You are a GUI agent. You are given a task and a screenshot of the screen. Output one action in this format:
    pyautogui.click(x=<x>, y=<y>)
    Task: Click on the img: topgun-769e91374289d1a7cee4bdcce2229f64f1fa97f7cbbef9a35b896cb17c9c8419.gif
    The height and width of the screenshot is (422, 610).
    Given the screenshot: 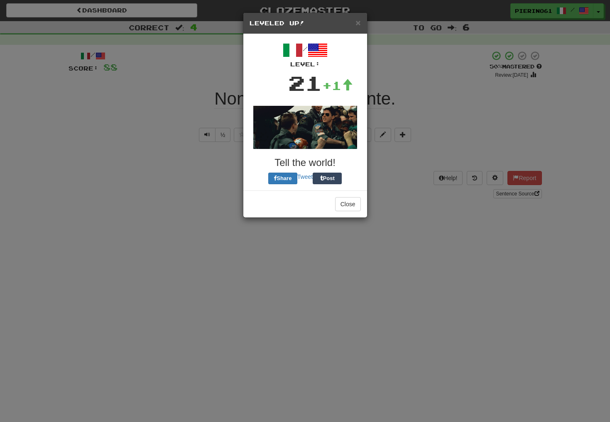 What is the action you would take?
    pyautogui.click(x=305, y=127)
    